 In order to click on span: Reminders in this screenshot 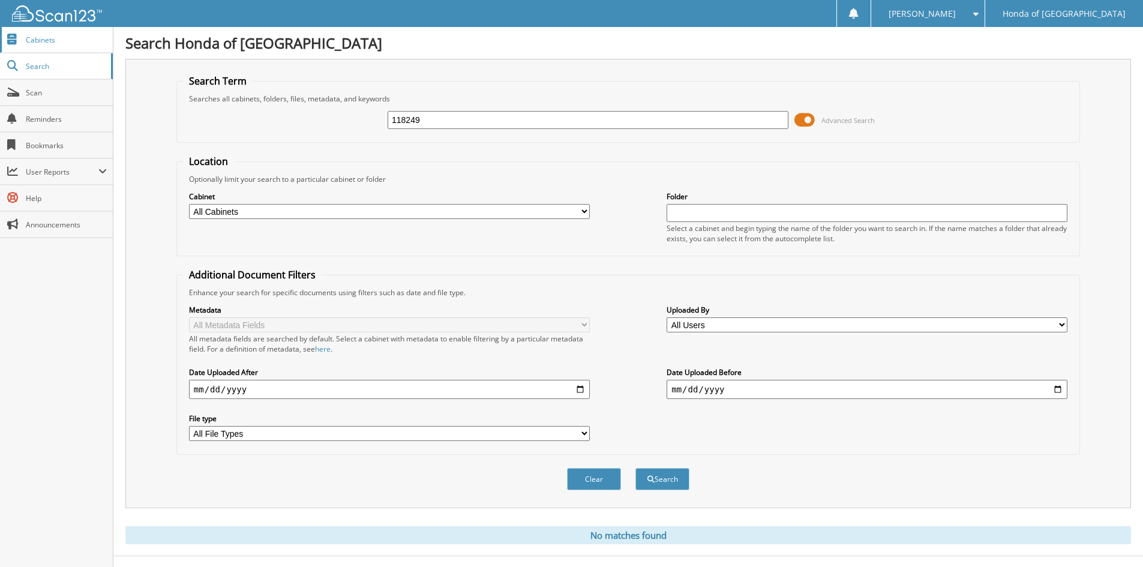, I will do `click(66, 119)`.